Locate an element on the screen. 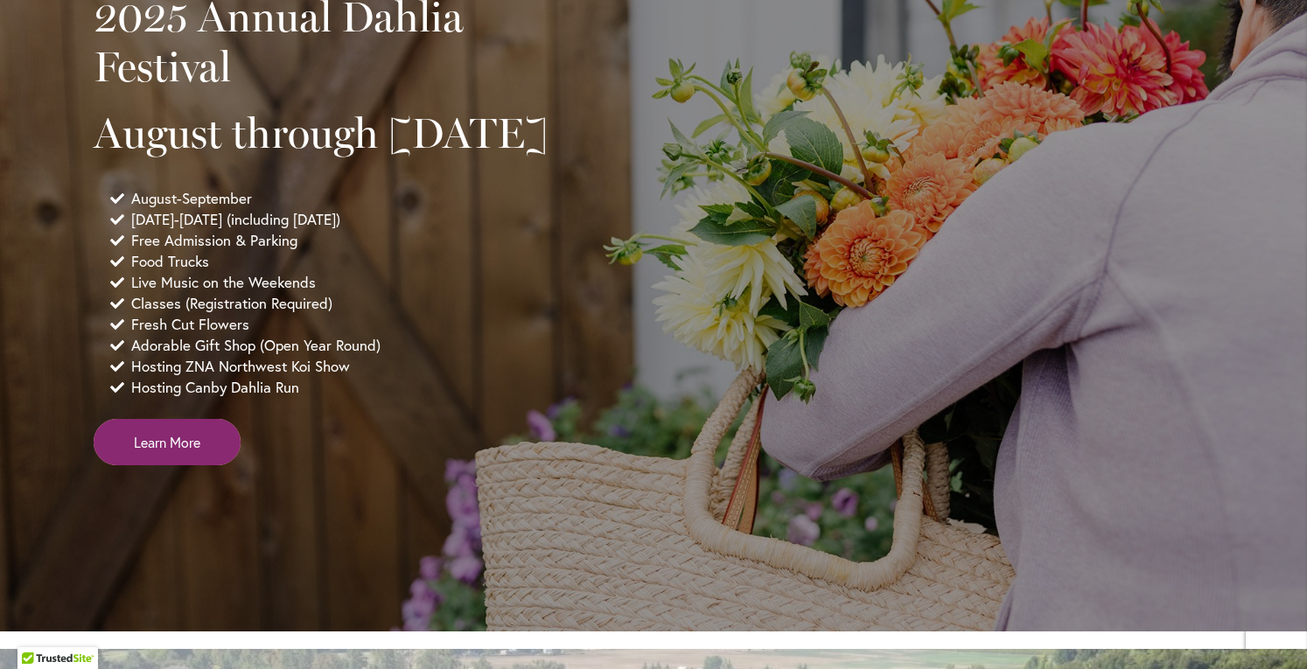 This screenshot has height=669, width=1307. span: Food Trucks is located at coordinates (170, 262).